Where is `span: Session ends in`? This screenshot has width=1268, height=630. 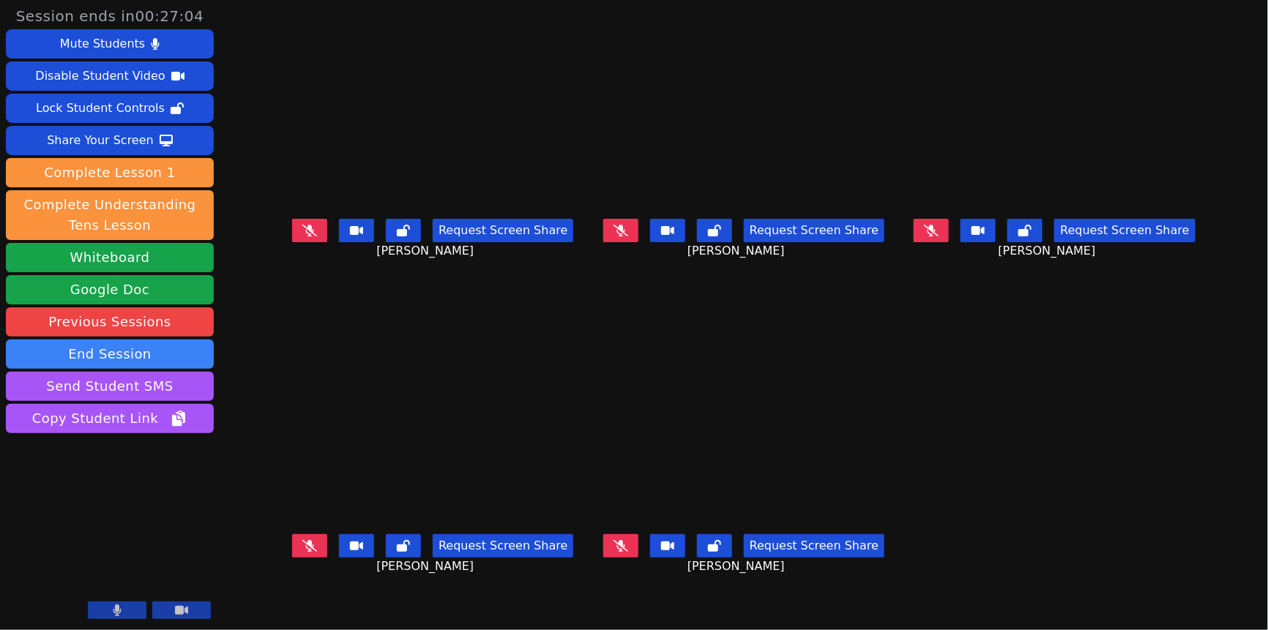
span: Session ends in is located at coordinates (110, 16).